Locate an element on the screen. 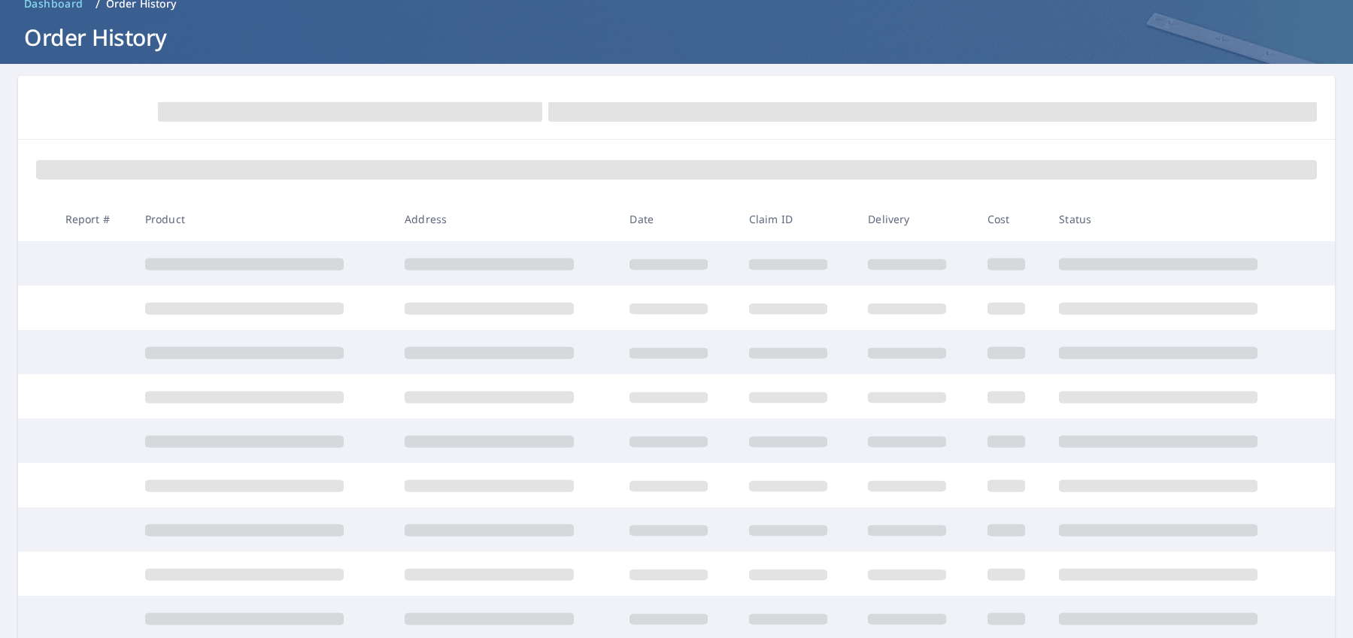 This screenshot has height=638, width=1353. th: Delivery is located at coordinates (915, 219).